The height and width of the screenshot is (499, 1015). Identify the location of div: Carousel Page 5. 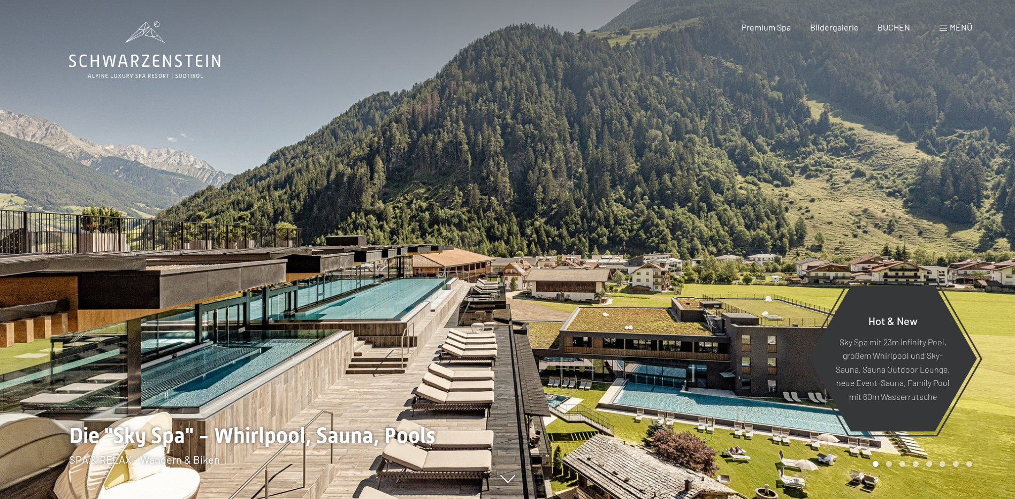
(929, 463).